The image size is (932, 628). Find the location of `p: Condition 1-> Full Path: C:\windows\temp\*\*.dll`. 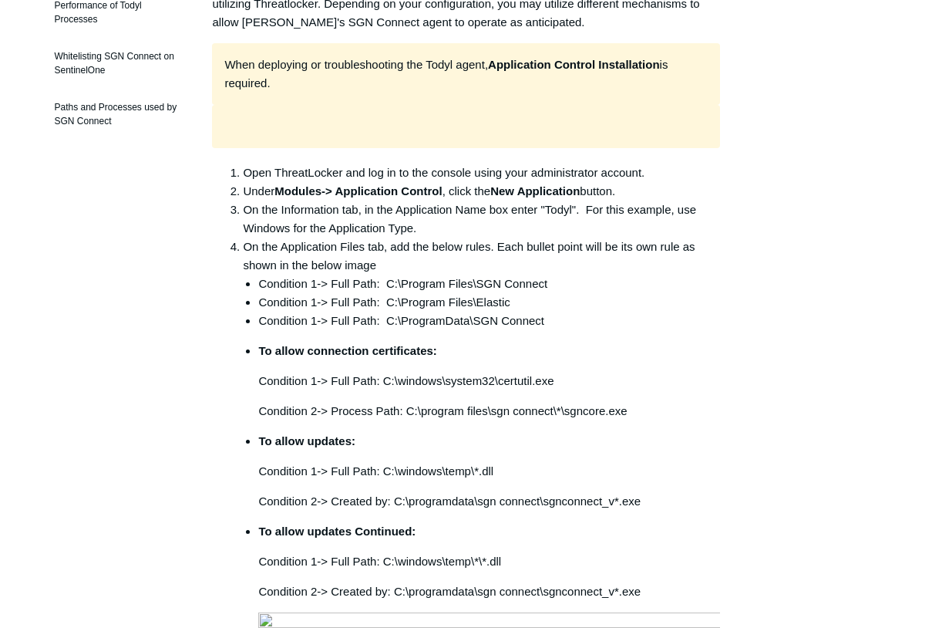

p: Condition 1-> Full Path: C:\windows\temp\*\*.dll is located at coordinates (489, 561).